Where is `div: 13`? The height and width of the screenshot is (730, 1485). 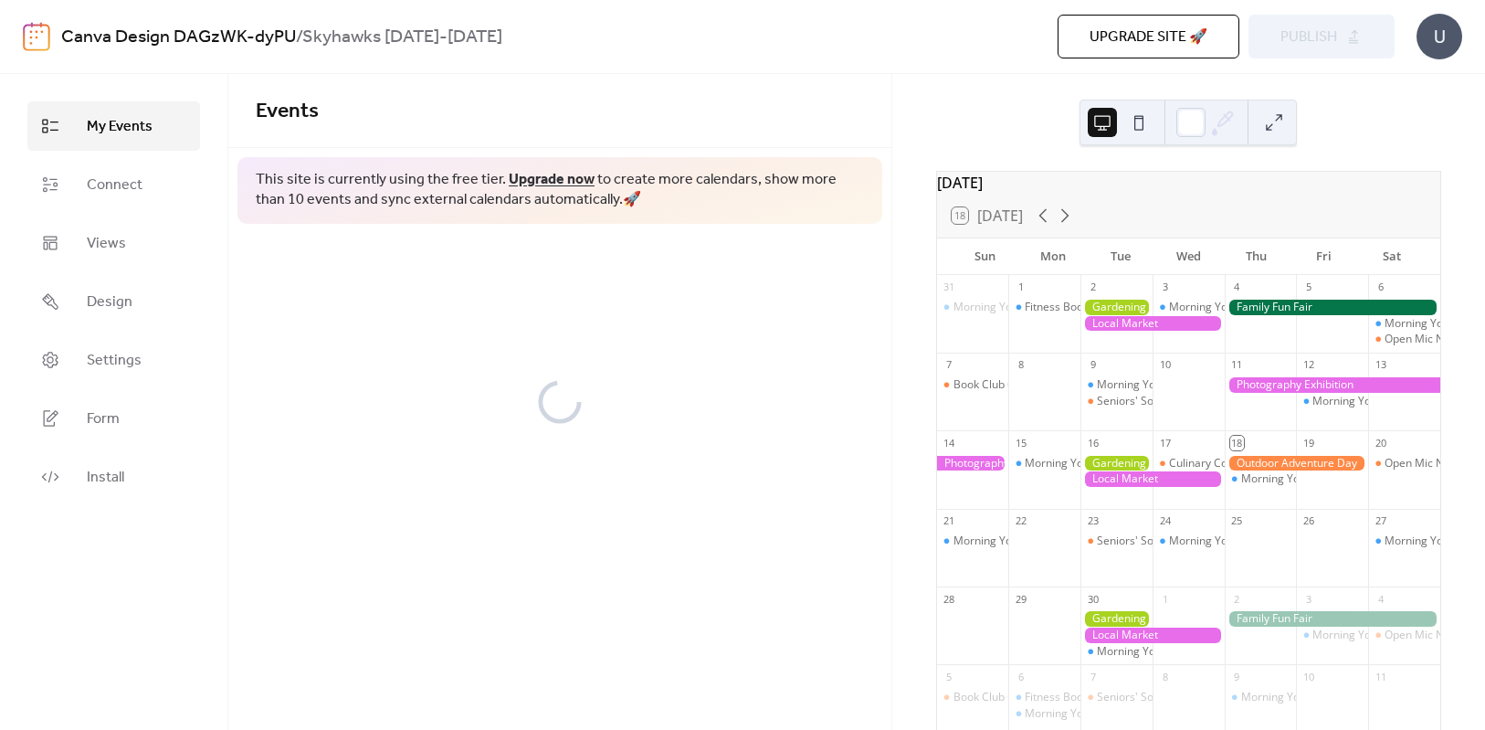 div: 13 is located at coordinates (1380, 365).